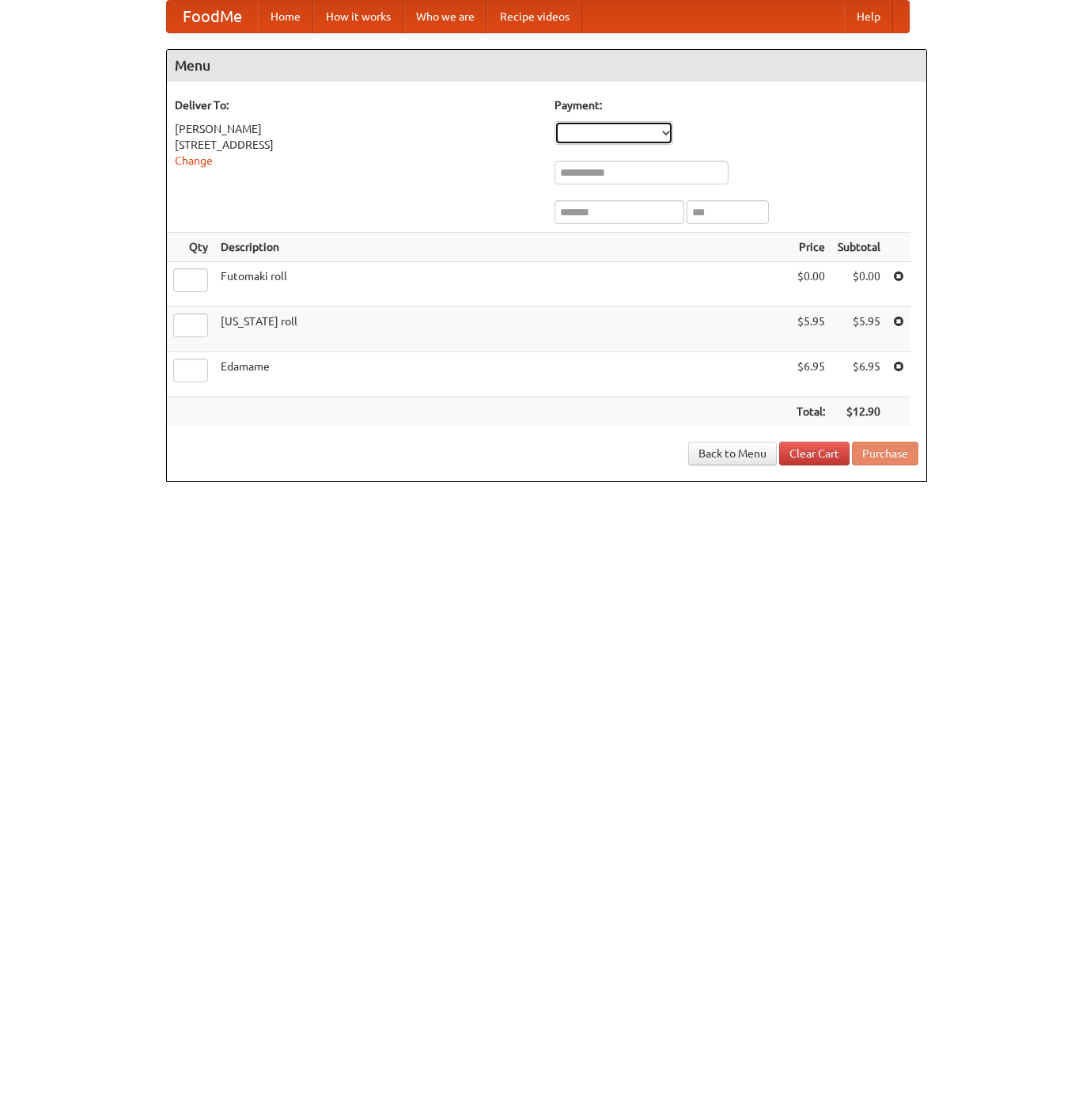  What do you see at coordinates (737, 105) in the screenshot?
I see `h5: Payment:` at bounding box center [737, 105].